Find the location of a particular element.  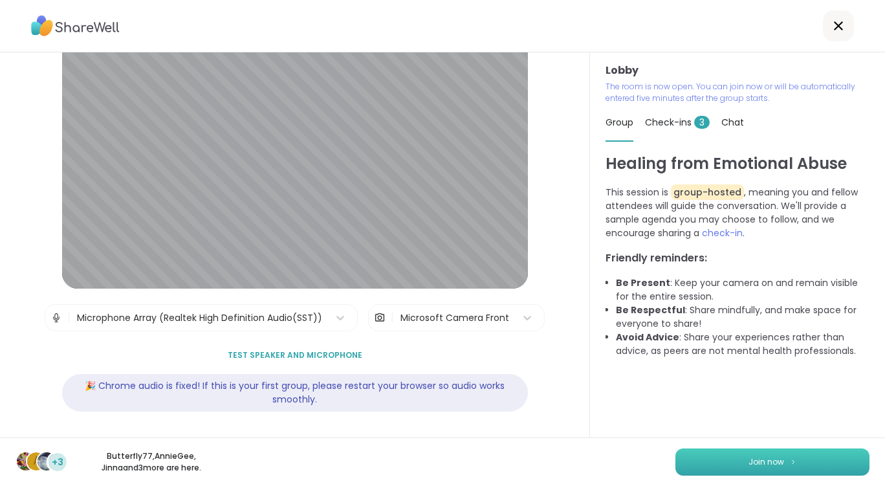

p: The room is now open. You can join now or will be automatically entered five minutes after the gr... is located at coordinates (738, 93).